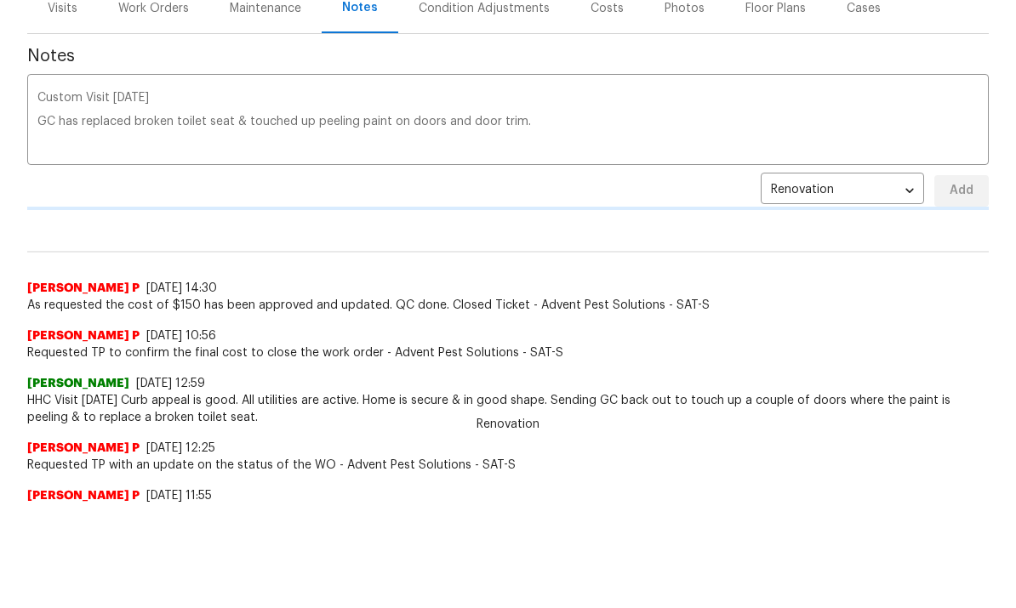 The image size is (1016, 608). I want to click on span: Renovation, so click(508, 424).